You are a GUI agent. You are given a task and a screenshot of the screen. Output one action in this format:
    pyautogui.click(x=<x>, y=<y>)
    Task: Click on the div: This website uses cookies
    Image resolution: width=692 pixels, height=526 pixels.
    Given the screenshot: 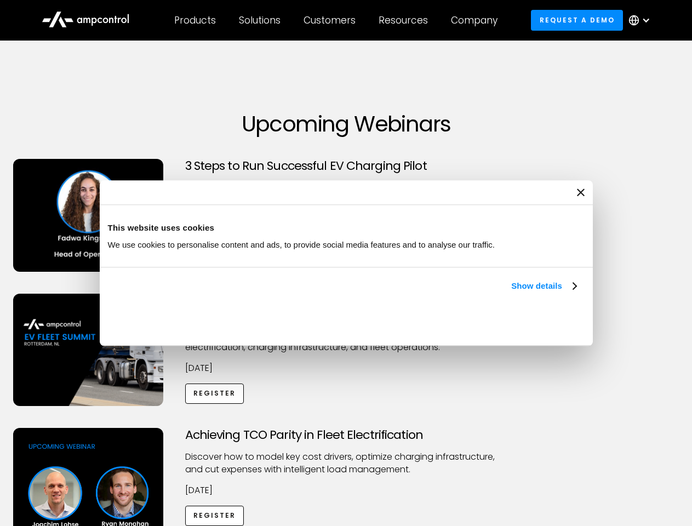 What is the action you would take?
    pyautogui.click(x=346, y=228)
    